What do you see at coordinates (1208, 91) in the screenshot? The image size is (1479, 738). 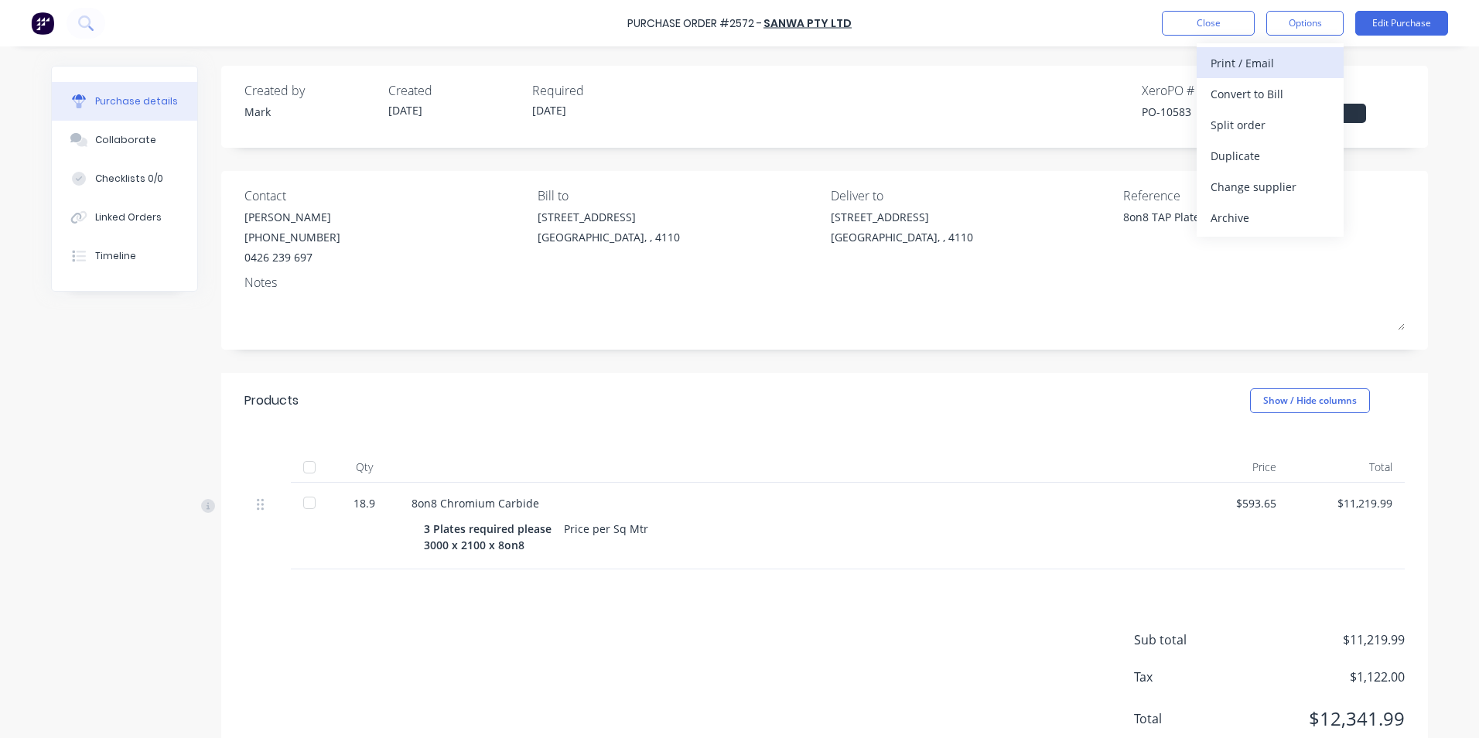 I see `div: Xero PO #` at bounding box center [1208, 91].